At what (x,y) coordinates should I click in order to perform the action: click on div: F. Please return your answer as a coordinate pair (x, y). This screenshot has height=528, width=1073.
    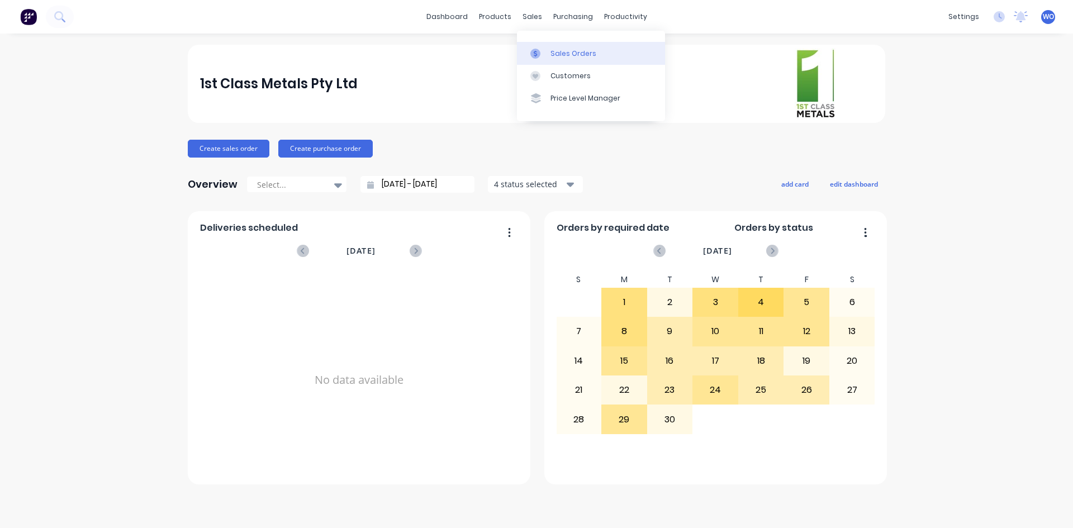
    Looking at the image, I should click on (806, 279).